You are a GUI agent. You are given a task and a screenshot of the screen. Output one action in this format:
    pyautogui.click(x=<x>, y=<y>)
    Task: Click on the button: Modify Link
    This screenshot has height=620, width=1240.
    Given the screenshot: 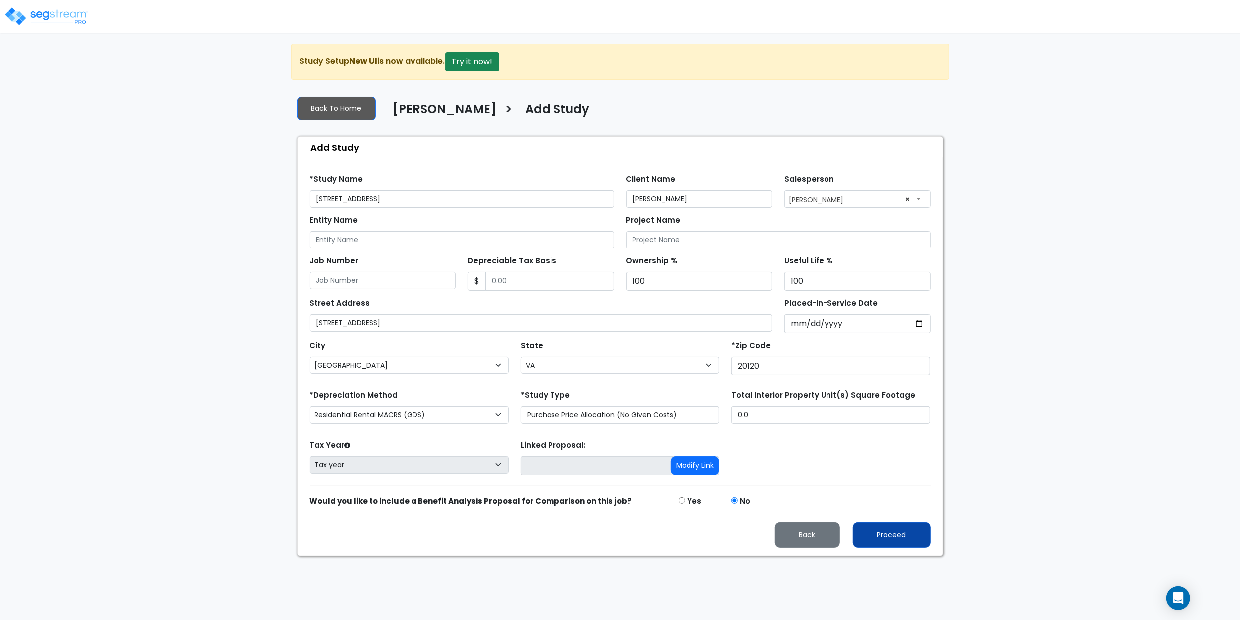 What is the action you would take?
    pyautogui.click(x=695, y=466)
    